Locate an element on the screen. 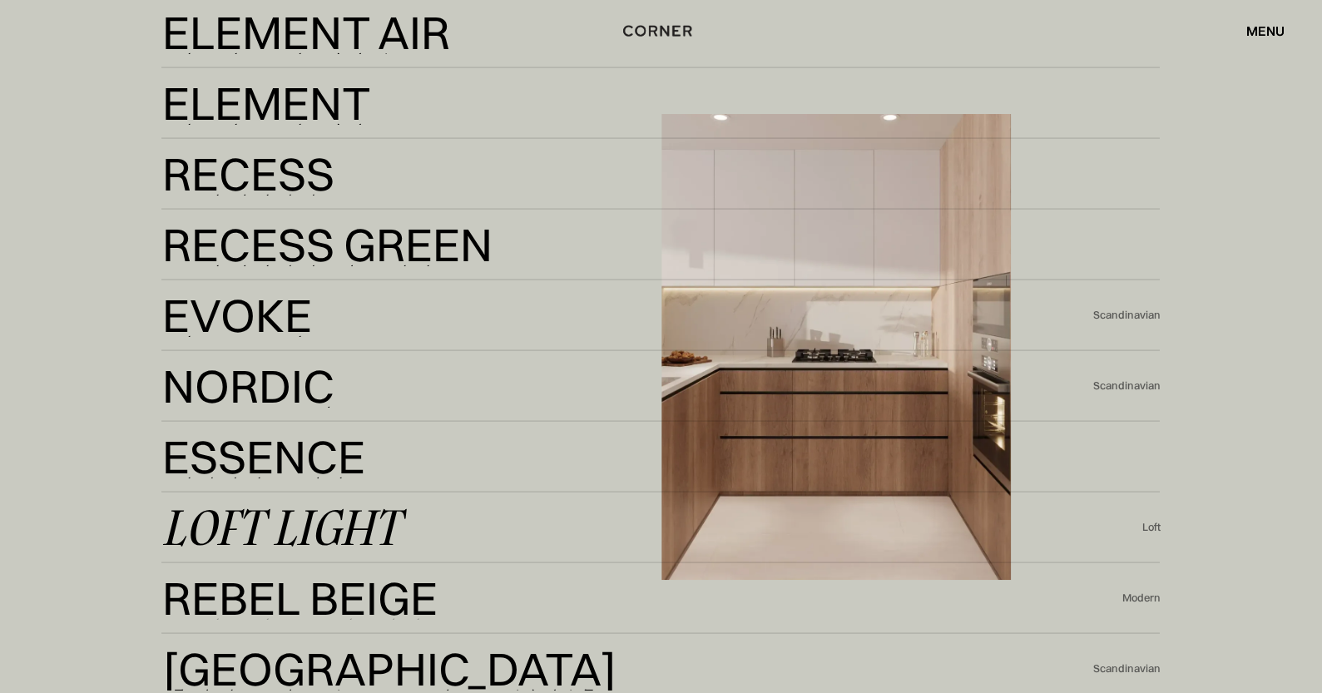  a: Recess GreenRecess Green is located at coordinates (660, 245).